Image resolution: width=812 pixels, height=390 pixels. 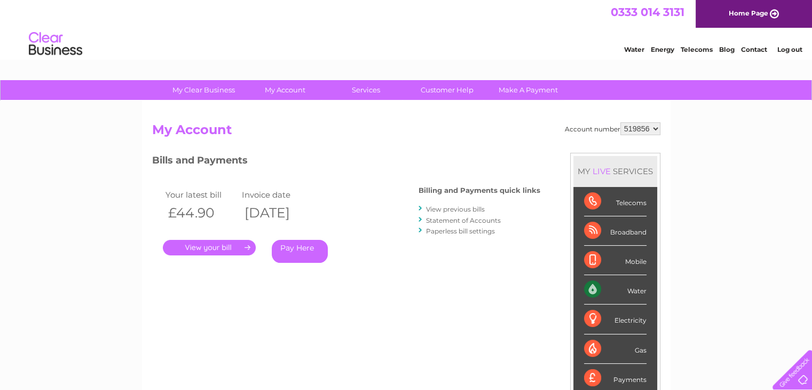 What do you see at coordinates (528, 90) in the screenshot?
I see `a: Make A Payment` at bounding box center [528, 90].